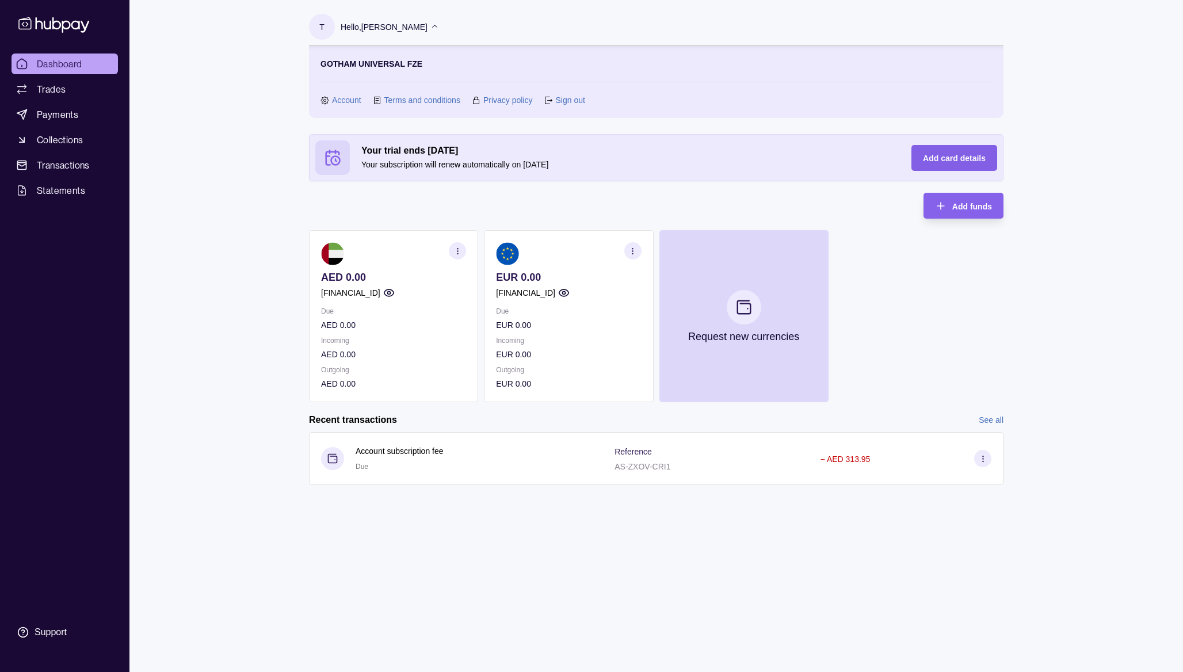 This screenshot has height=672, width=1183. Describe the element at coordinates (59, 64) in the screenshot. I see `span: Dashboard` at that location.